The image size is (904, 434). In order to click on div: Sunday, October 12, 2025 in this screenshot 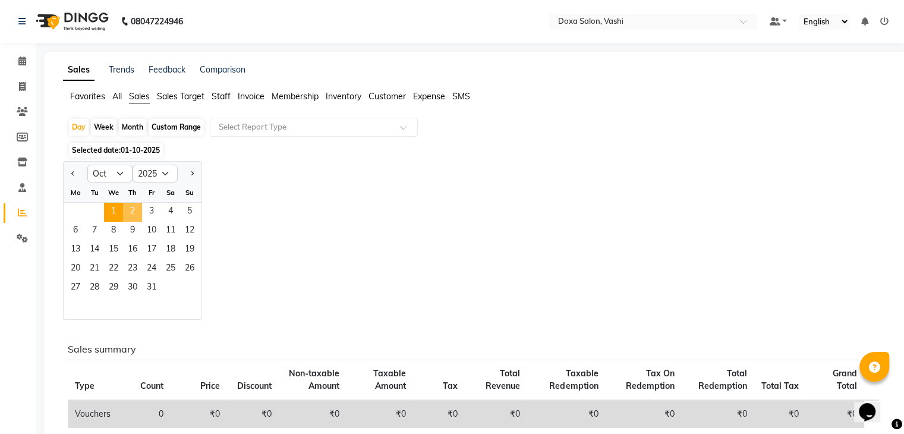, I will do `click(190, 231)`.